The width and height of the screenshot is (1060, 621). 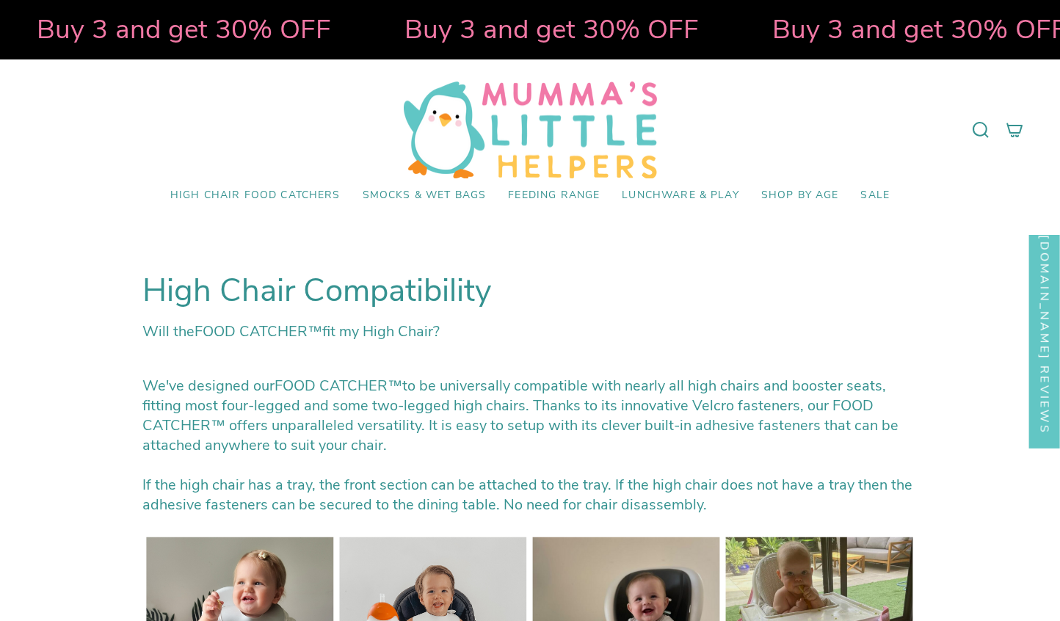 What do you see at coordinates (291, 331) in the screenshot?
I see `strong: Will the fit my High Chair?` at bounding box center [291, 331].